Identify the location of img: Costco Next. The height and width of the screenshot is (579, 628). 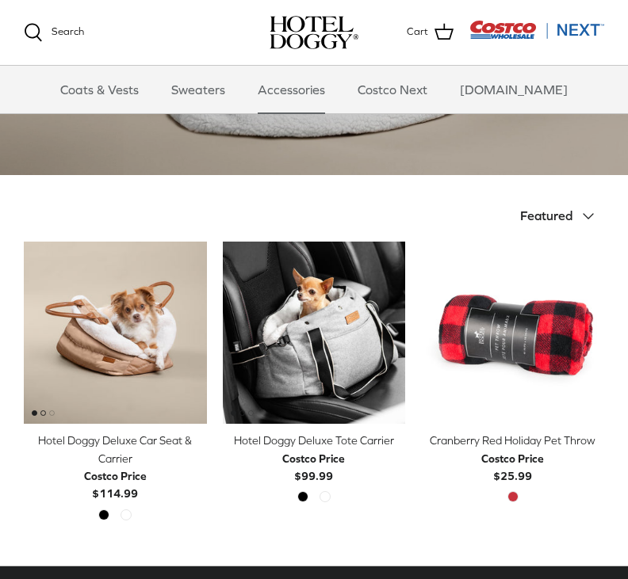
(537, 29).